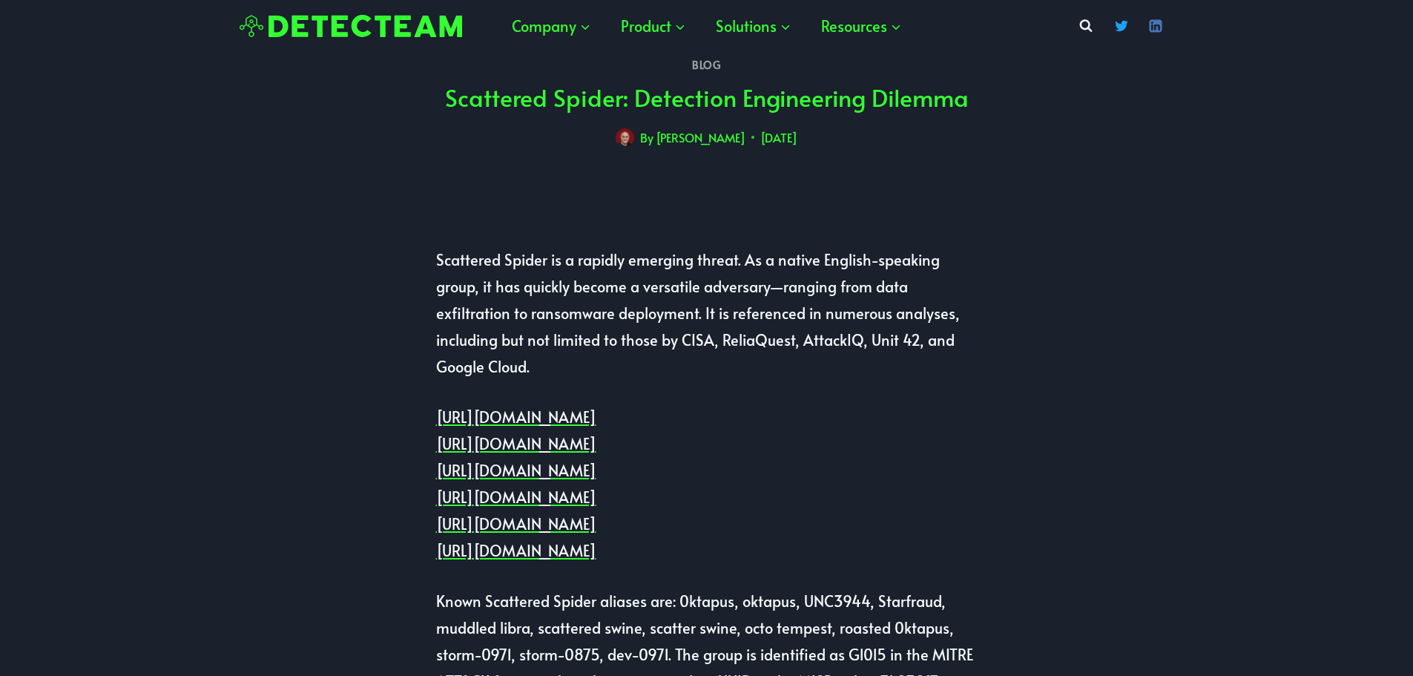 Image resolution: width=1413 pixels, height=676 pixels. Describe the element at coordinates (1086, 26) in the screenshot. I see `button: View Search Form` at that location.